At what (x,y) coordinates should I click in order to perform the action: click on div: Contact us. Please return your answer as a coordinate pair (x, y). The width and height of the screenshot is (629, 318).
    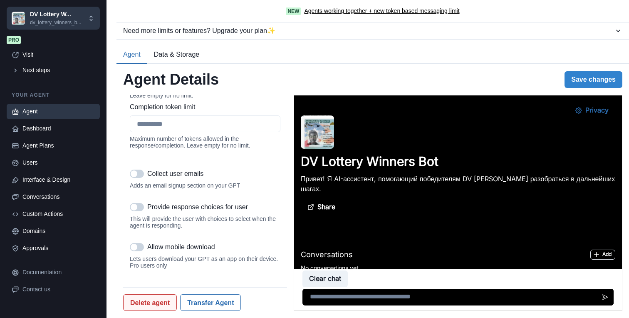
    Looking at the image, I should click on (59, 289).